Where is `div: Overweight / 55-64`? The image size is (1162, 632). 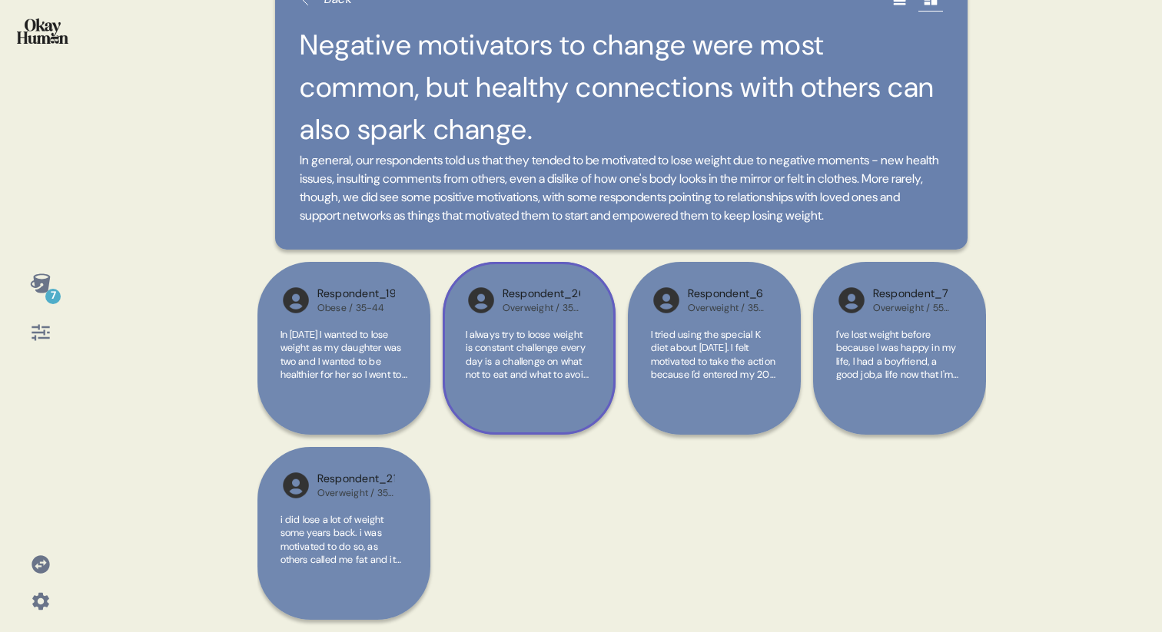 div: Overweight / 55-64 is located at coordinates (911, 308).